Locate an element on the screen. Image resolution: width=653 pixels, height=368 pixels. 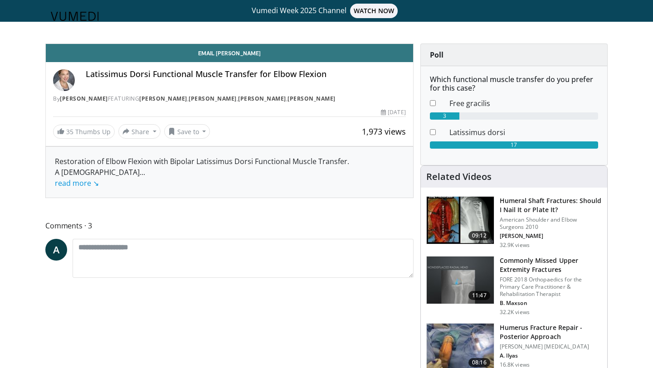
span: 35 is located at coordinates (70, 131).